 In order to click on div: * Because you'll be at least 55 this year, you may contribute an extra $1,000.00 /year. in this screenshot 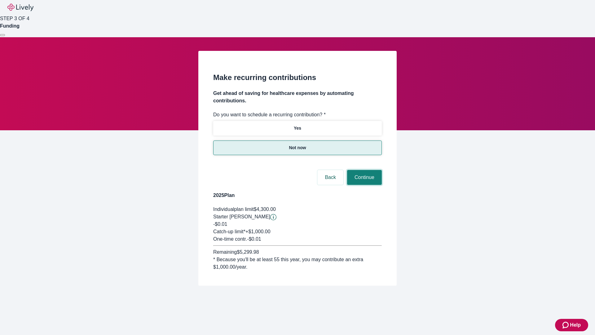, I will do `click(298, 263)`.